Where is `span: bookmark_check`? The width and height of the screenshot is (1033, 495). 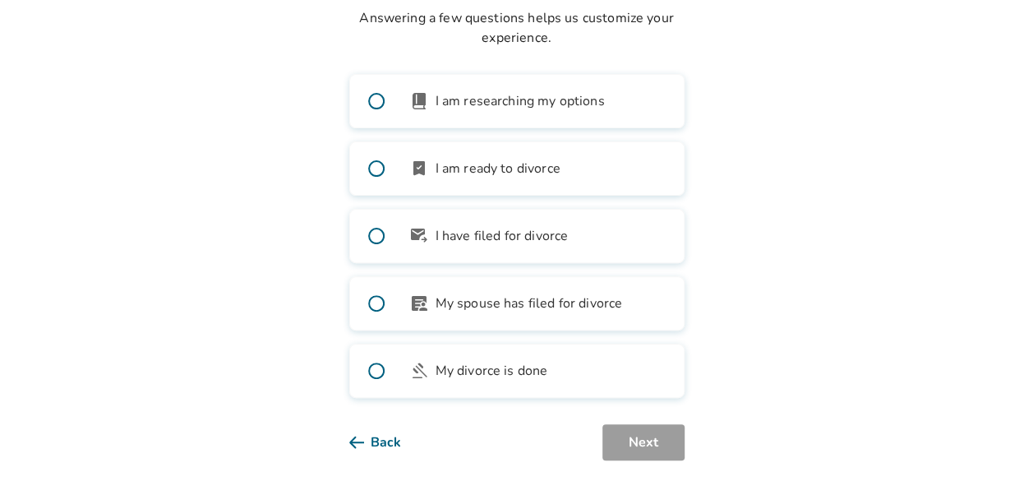
span: bookmark_check is located at coordinates (419, 168).